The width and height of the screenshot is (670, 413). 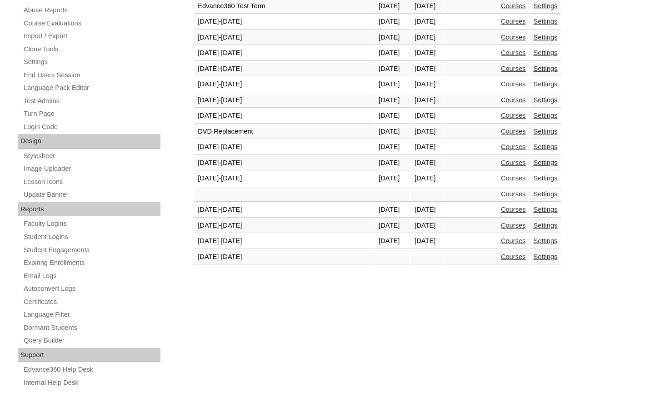 I want to click on a: Language Filter, so click(x=91, y=314).